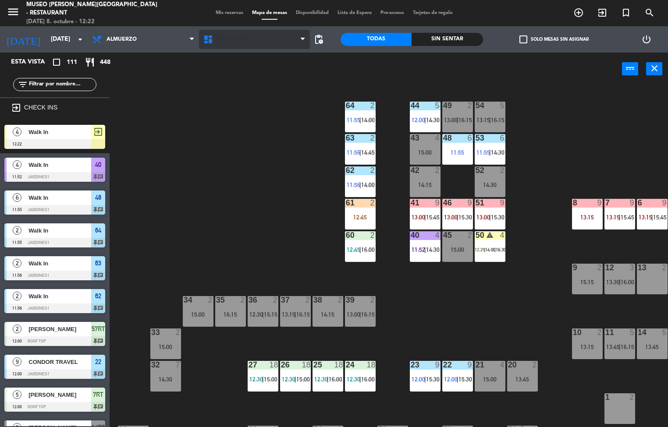 The width and height of the screenshot is (668, 427). I want to click on div: 11:55, so click(458, 153).